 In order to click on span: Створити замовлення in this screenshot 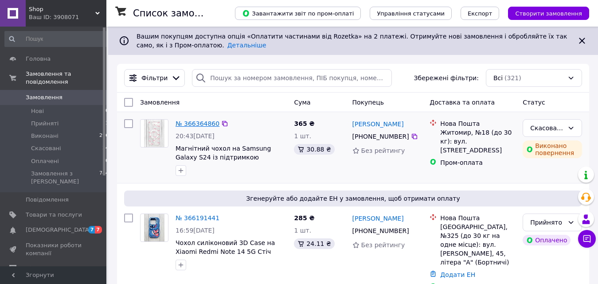, I will do `click(549, 13)`.